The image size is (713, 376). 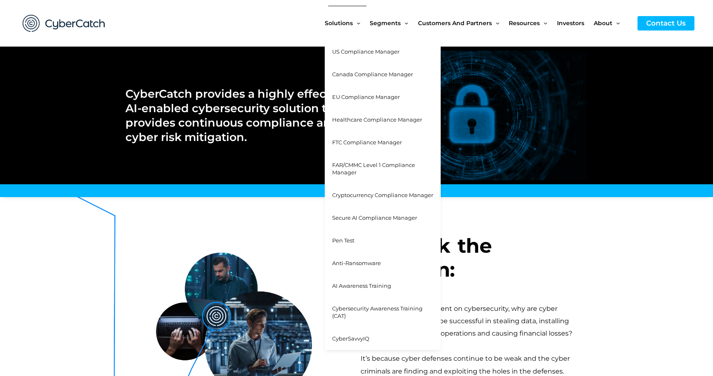 I want to click on span: Solutions, so click(x=339, y=23).